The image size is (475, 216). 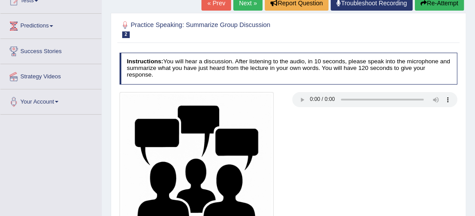 I want to click on a: Predictions, so click(x=51, y=25).